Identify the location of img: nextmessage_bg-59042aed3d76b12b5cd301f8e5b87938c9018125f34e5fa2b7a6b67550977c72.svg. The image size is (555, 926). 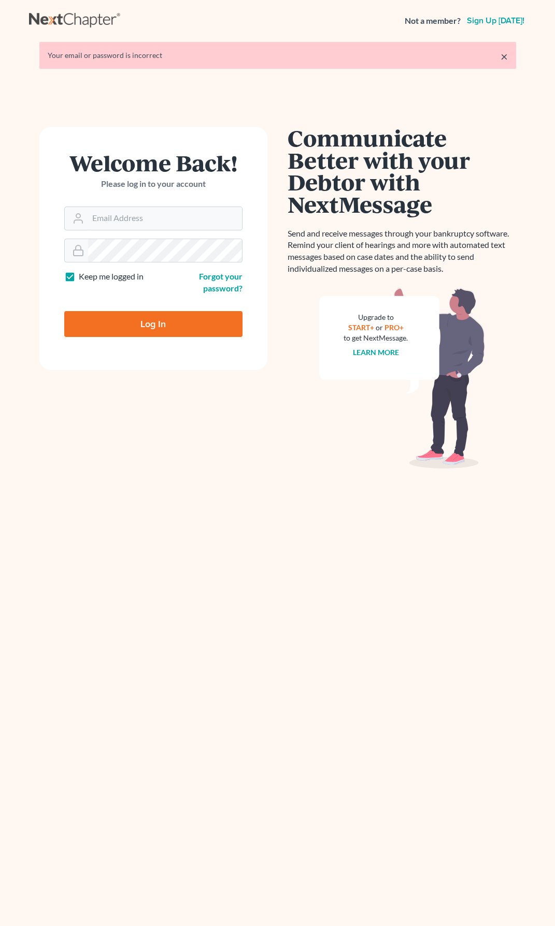
(402, 378).